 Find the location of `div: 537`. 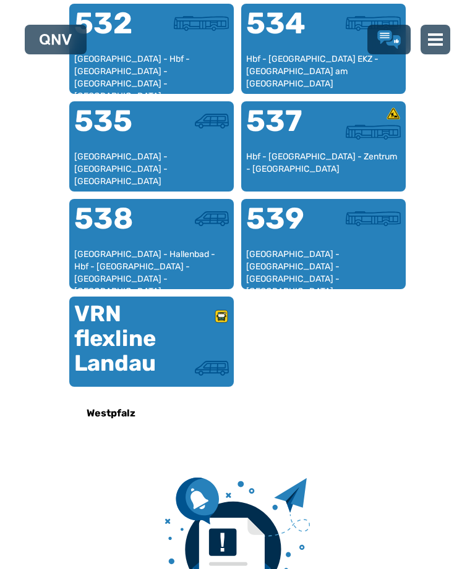

div: 537 is located at coordinates (284, 129).